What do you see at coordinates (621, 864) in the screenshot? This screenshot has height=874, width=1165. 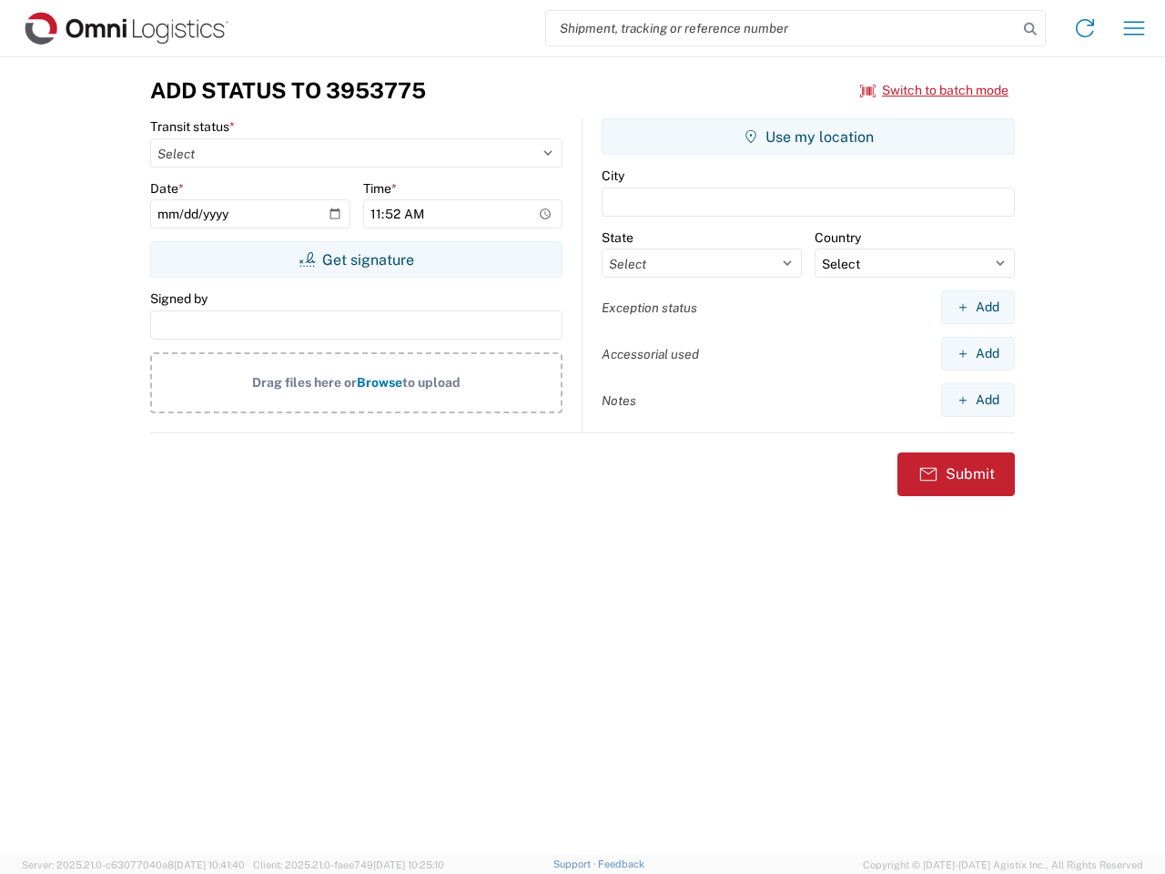 I see `a: Feedback` at bounding box center [621, 864].